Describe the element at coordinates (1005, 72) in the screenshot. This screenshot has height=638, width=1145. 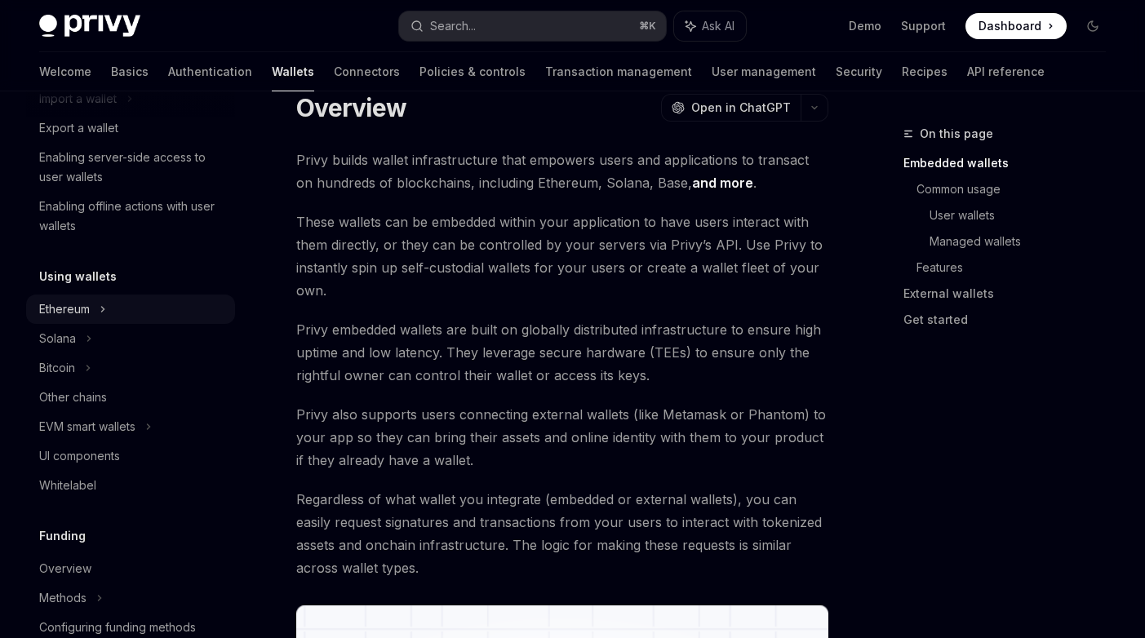
I see `a: API reference` at that location.